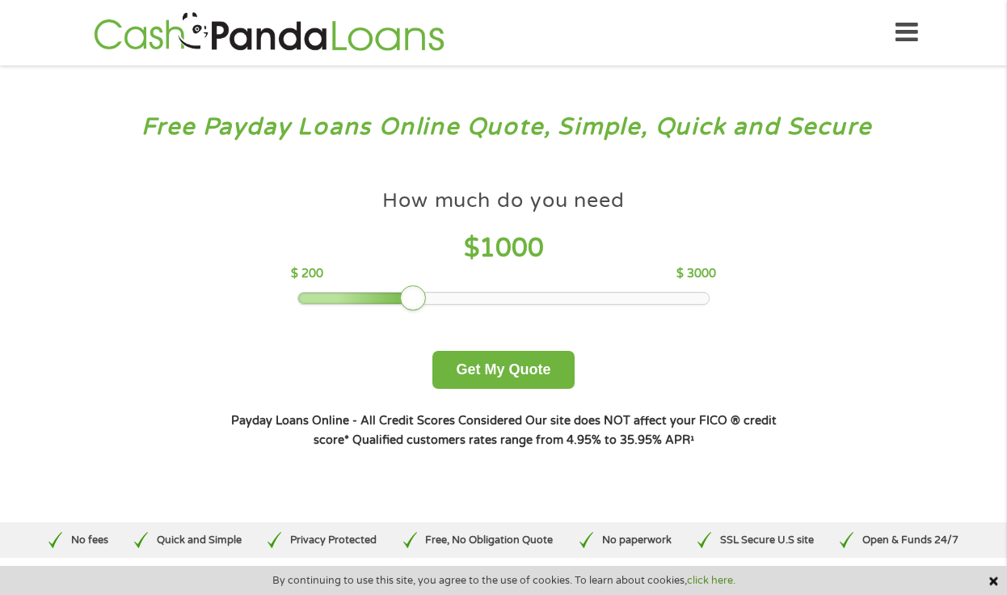 The height and width of the screenshot is (595, 1007). I want to click on strong: Qualified customers rates range from 4.95% to 35.95% APR¹, so click(523, 440).